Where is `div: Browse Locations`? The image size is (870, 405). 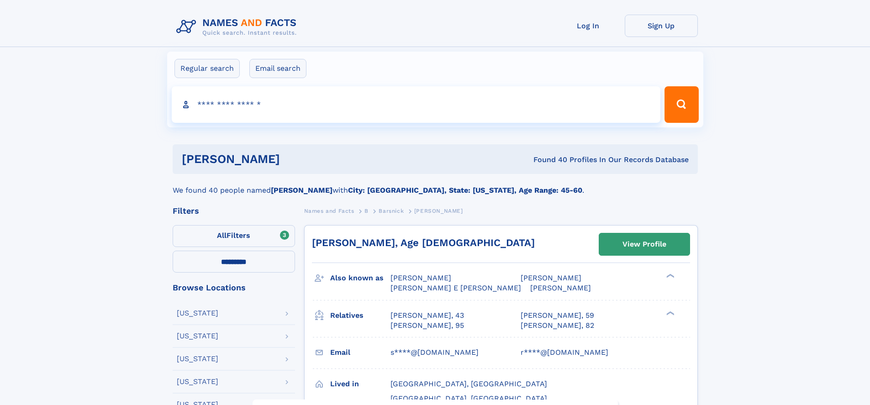 div: Browse Locations is located at coordinates (234, 288).